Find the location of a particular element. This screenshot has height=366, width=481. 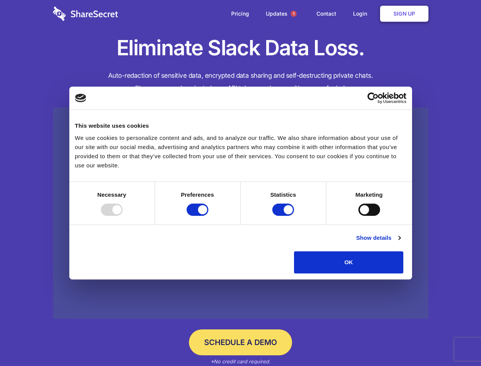

h1: Eliminate Slack Data Loss. is located at coordinates (241, 48).